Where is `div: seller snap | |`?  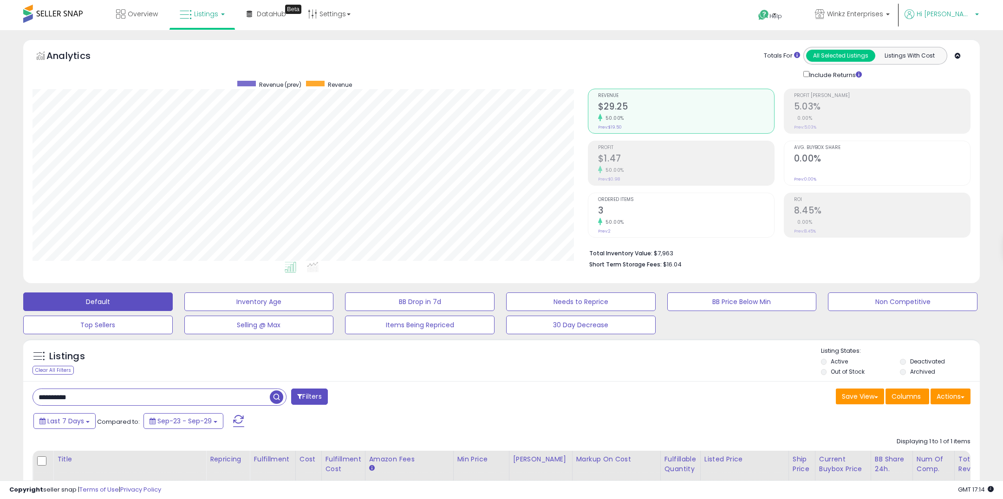 div: seller snap | | is located at coordinates (85, 490).